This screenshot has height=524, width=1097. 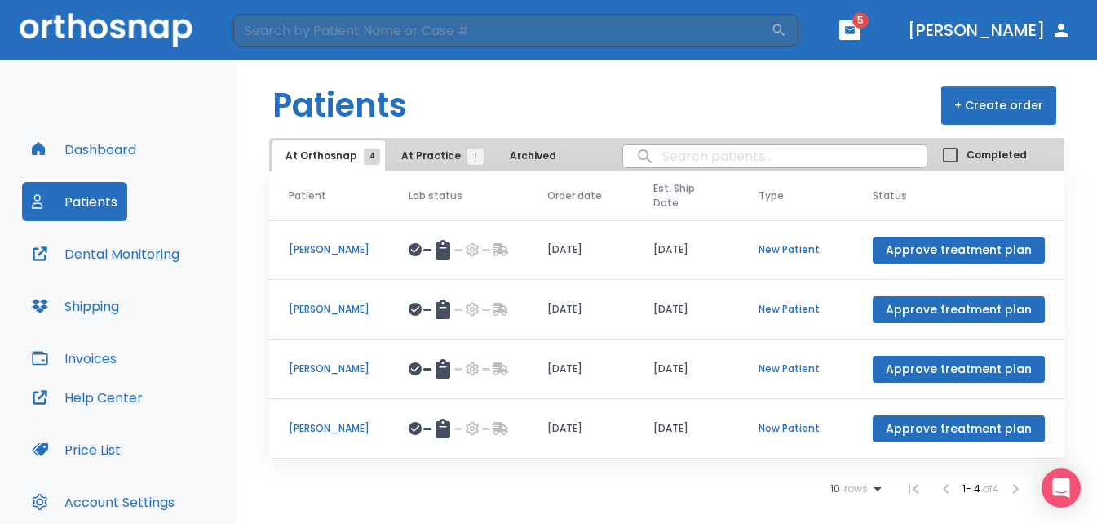 What do you see at coordinates (998, 105) in the screenshot?
I see `button: + Create order` at bounding box center [998, 105].